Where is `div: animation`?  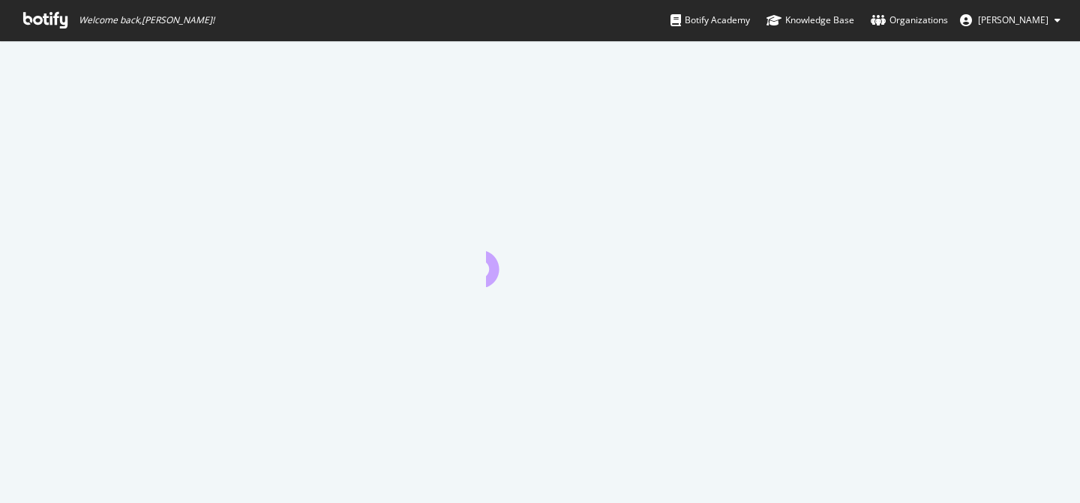 div: animation is located at coordinates (540, 260).